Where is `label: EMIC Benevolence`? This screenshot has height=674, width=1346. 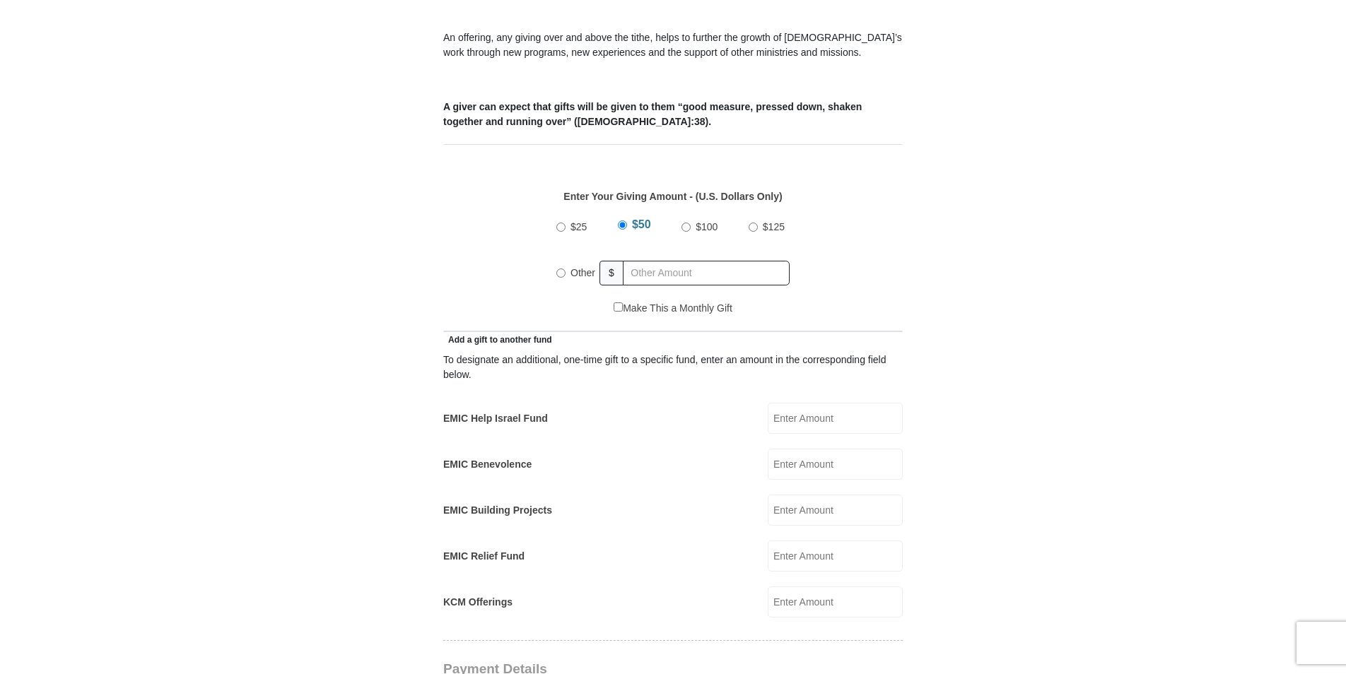
label: EMIC Benevolence is located at coordinates (487, 464).